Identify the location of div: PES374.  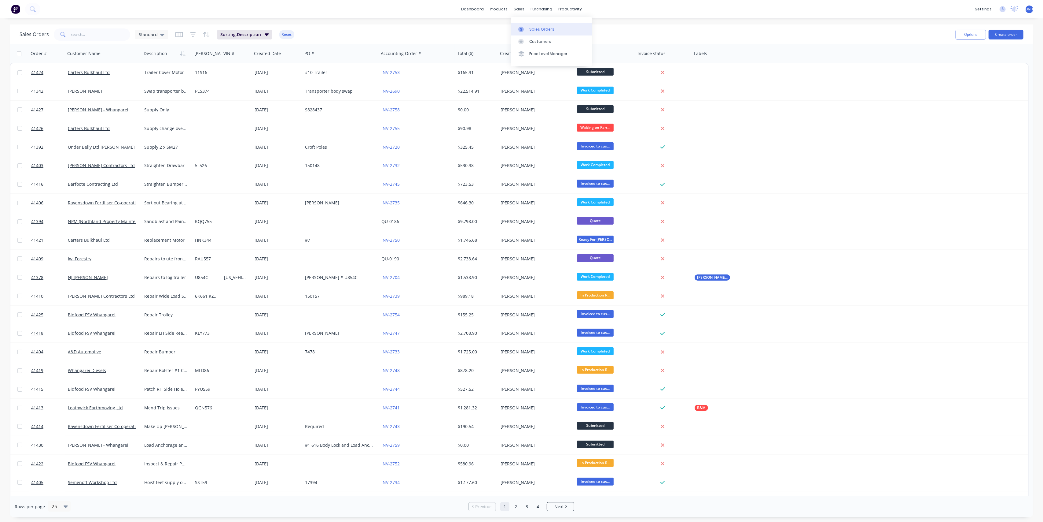
(206, 91).